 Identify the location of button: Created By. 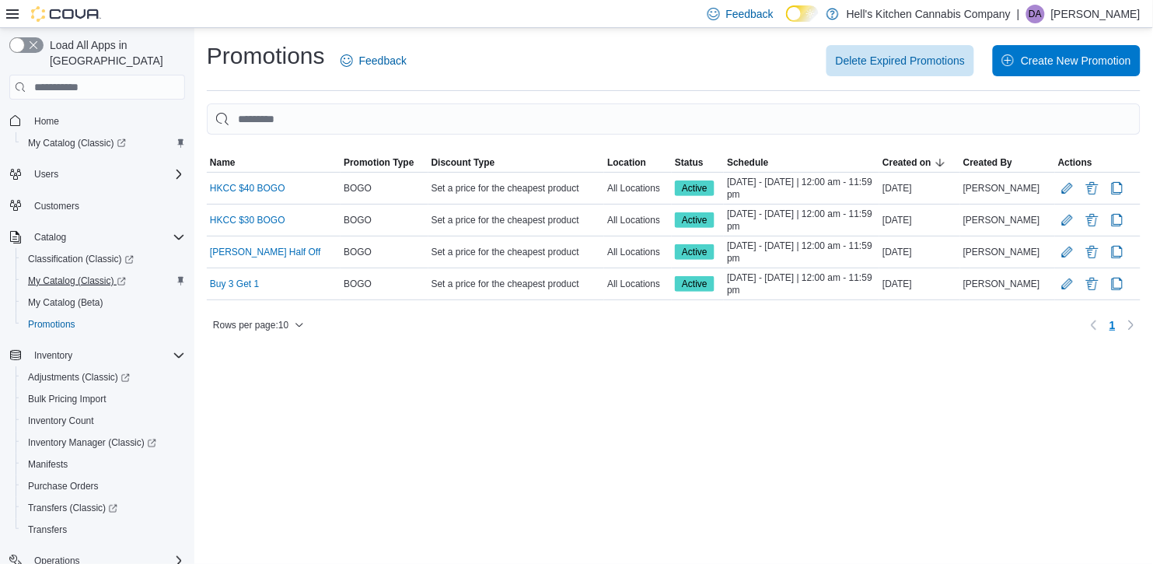
(1007, 162).